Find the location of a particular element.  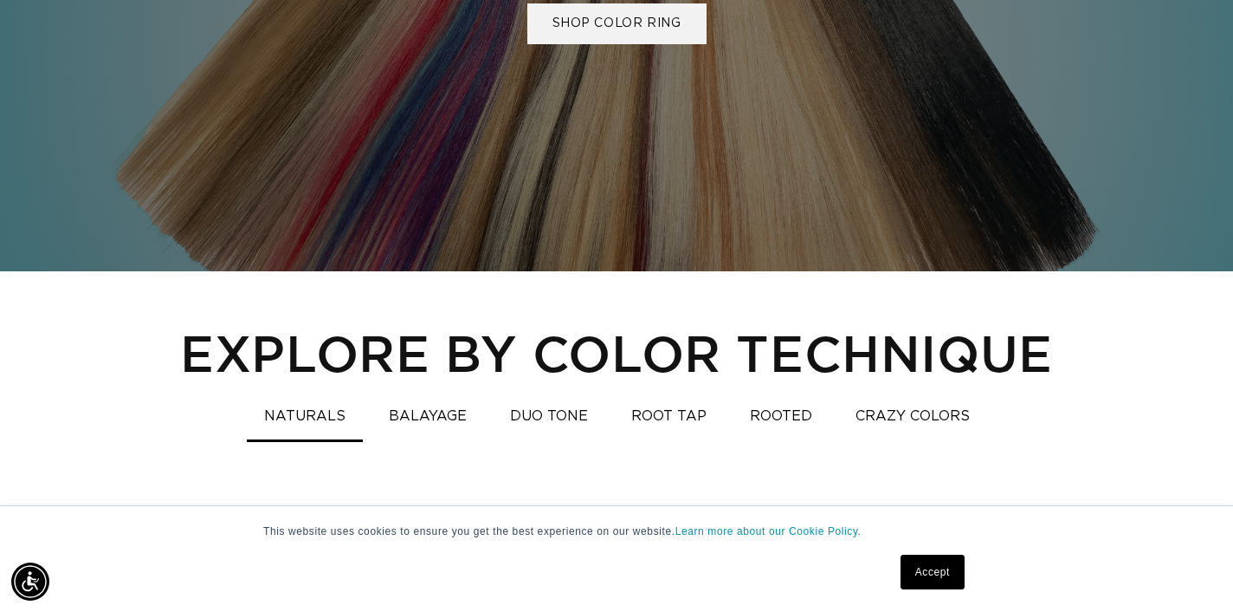

h3: NATURALS - BLACKS is located at coordinates (617, 520).